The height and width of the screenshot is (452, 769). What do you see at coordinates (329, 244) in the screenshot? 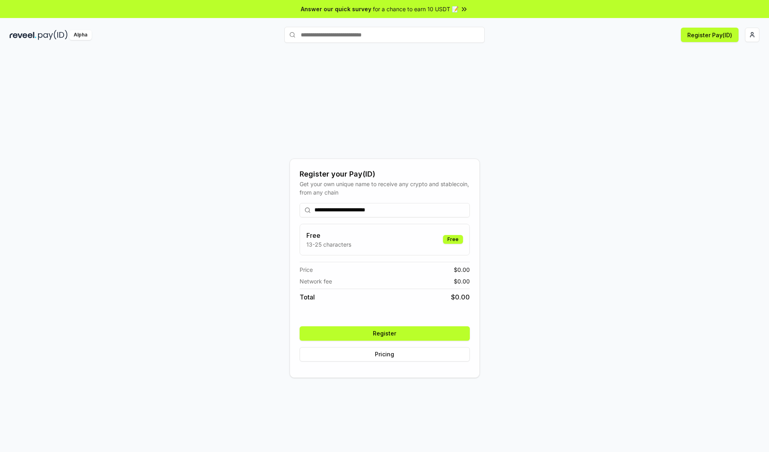
I see `p: 13-25 characters` at bounding box center [329, 244].